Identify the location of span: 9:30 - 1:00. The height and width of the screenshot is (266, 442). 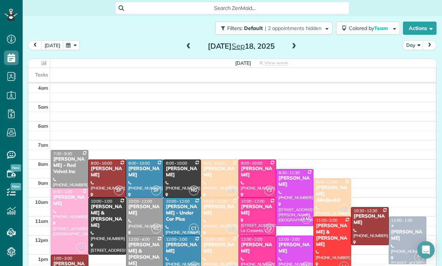
(63, 191).